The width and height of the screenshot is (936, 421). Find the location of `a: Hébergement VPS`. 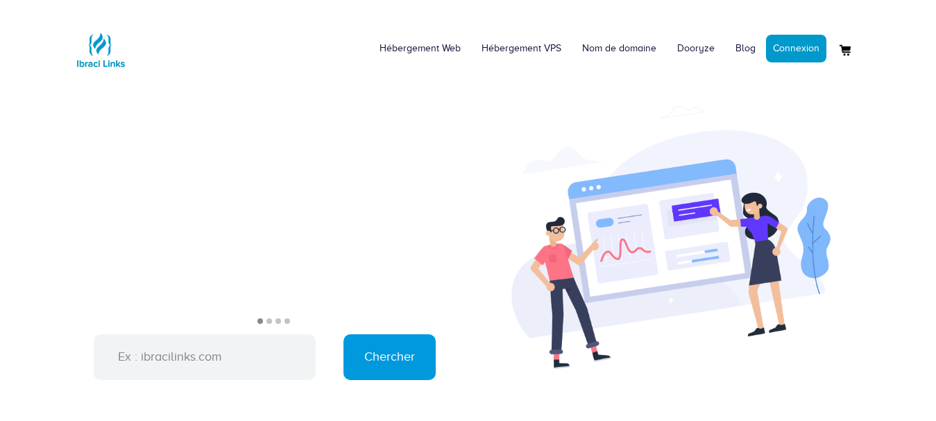

a: Hébergement VPS is located at coordinates (521, 49).